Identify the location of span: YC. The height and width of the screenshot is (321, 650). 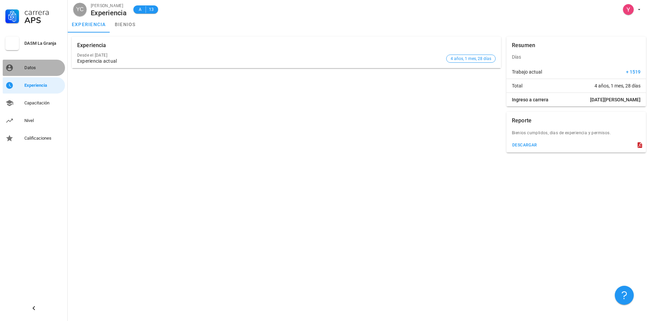
(80, 9).